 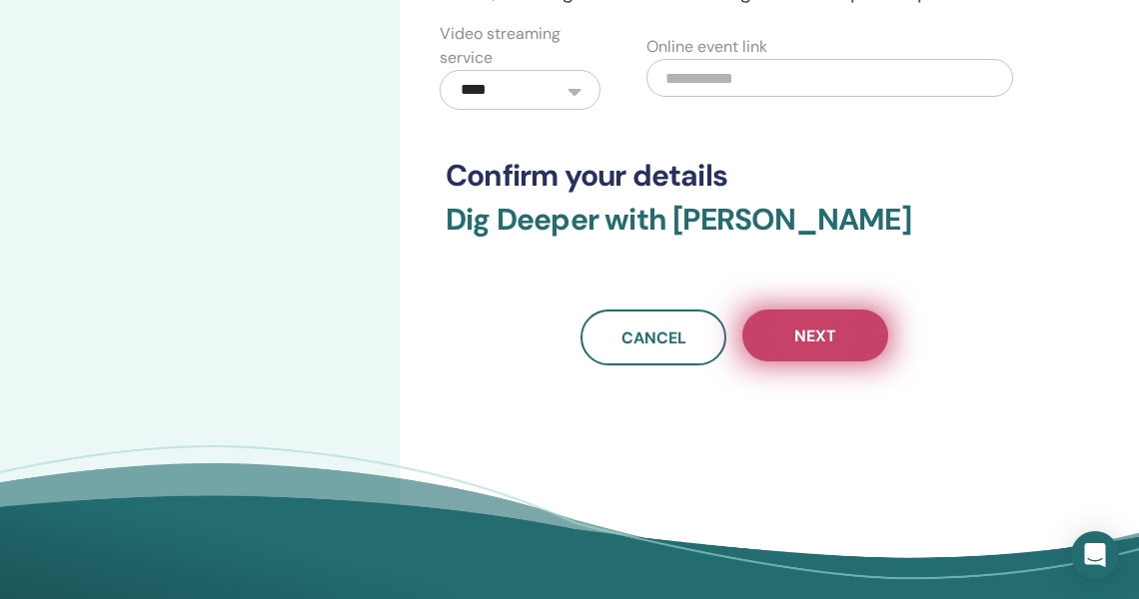 I want to click on button: Next, so click(x=815, y=336).